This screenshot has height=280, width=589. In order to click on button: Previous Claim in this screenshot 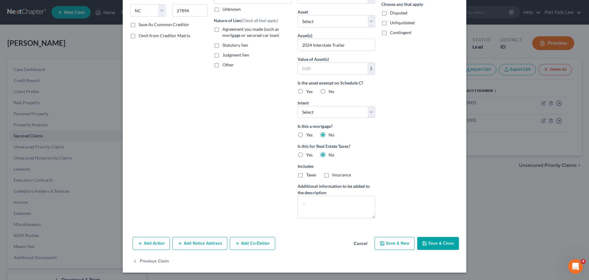, I will do `click(151, 261)`.